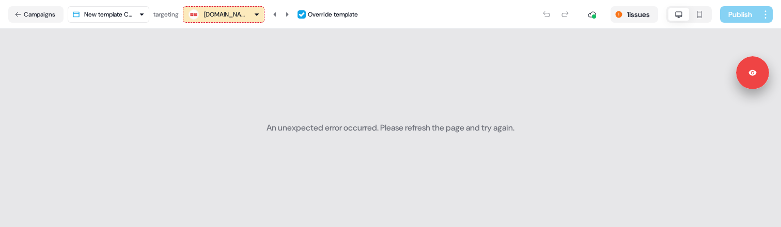 This screenshot has width=781, height=227. What do you see at coordinates (634, 14) in the screenshot?
I see `button: 1issues` at bounding box center [634, 14].